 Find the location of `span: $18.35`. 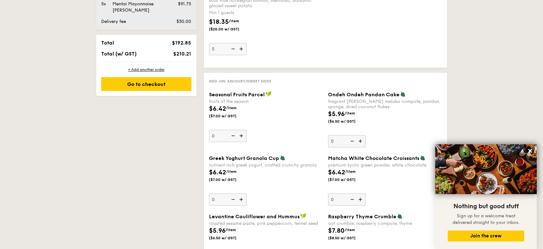

span: $18.35 is located at coordinates (219, 22).